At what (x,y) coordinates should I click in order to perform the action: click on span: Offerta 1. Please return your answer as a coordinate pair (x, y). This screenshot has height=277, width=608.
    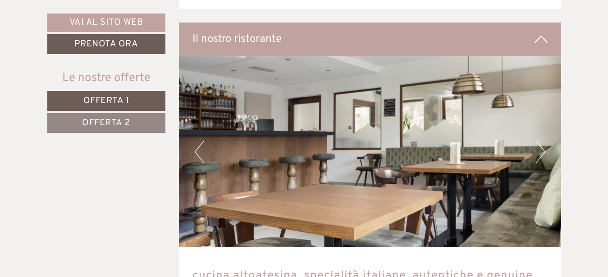
    Looking at the image, I should click on (106, 101).